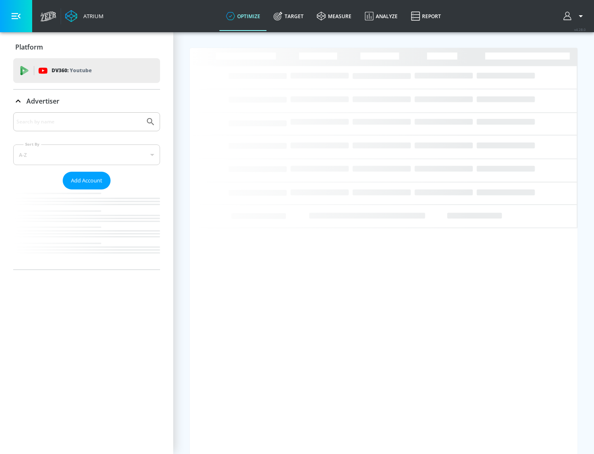  What do you see at coordinates (426, 16) in the screenshot?
I see `a: Report` at bounding box center [426, 16].